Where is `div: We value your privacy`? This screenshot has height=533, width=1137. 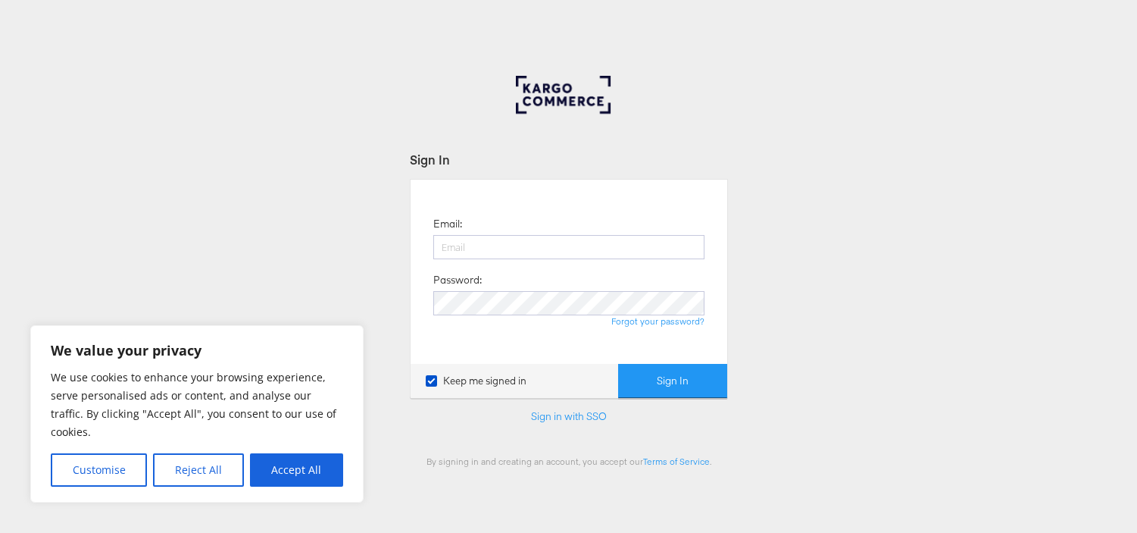 div: We value your privacy is located at coordinates (197, 414).